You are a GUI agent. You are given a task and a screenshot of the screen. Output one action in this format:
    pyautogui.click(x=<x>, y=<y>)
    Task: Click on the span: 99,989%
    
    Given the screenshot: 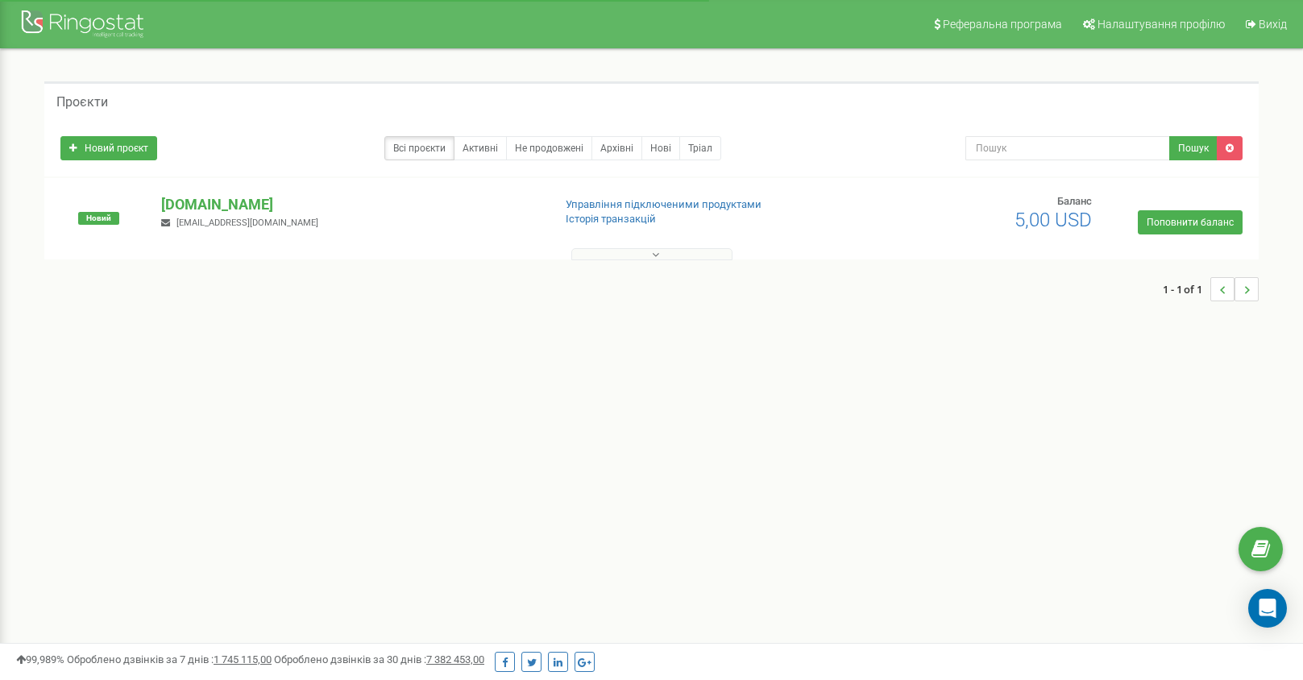 What is the action you would take?
    pyautogui.click(x=40, y=659)
    